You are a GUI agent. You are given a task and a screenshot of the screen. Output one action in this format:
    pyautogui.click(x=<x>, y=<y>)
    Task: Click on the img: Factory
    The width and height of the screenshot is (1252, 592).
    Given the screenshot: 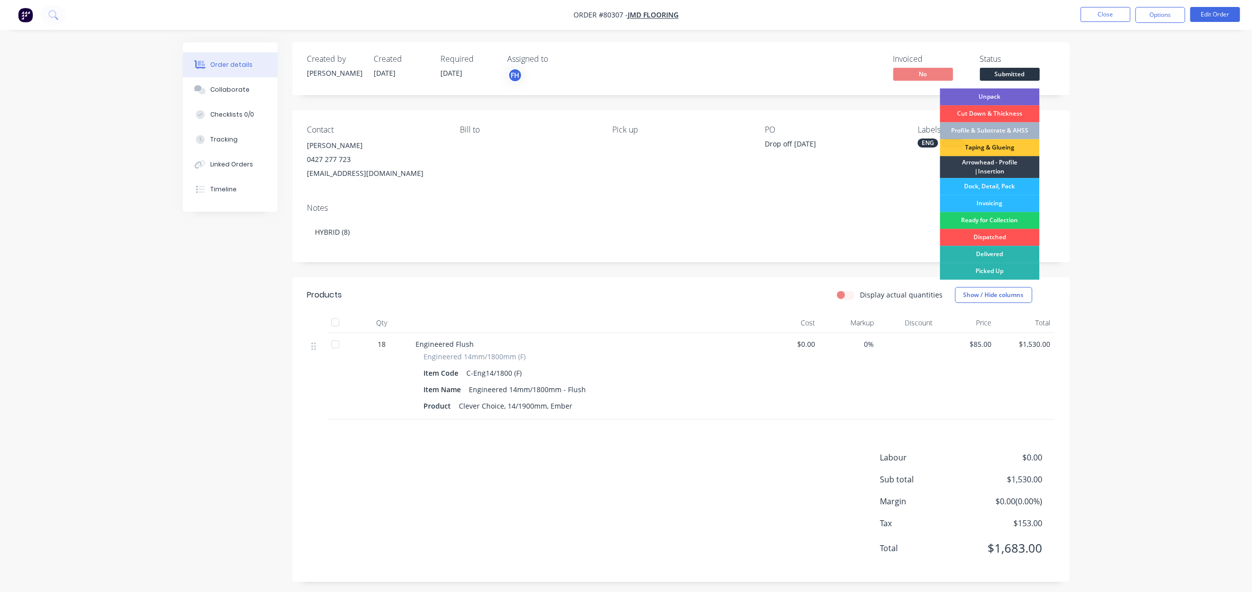 What is the action you would take?
    pyautogui.click(x=25, y=15)
    